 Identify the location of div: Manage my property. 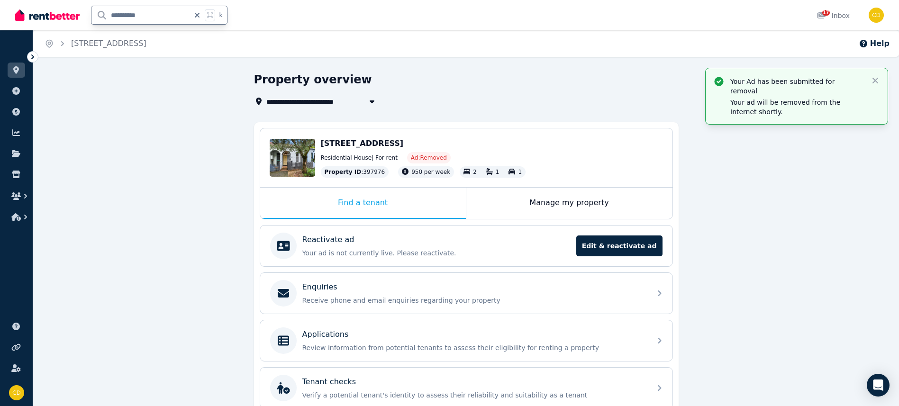
(569, 203).